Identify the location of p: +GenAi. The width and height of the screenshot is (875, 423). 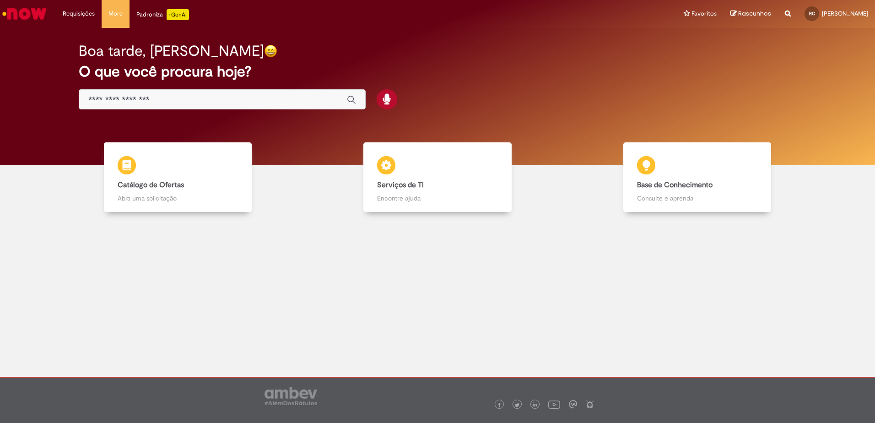
(178, 15).